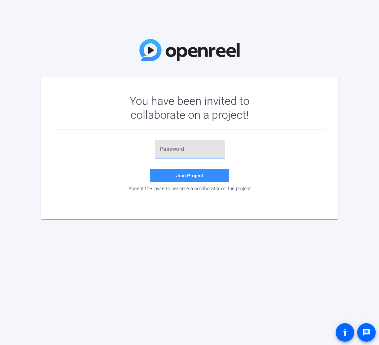 This screenshot has width=379, height=345. Describe the element at coordinates (190, 189) in the screenshot. I see `div: Accept the invite to become a collaborator on the project` at that location.